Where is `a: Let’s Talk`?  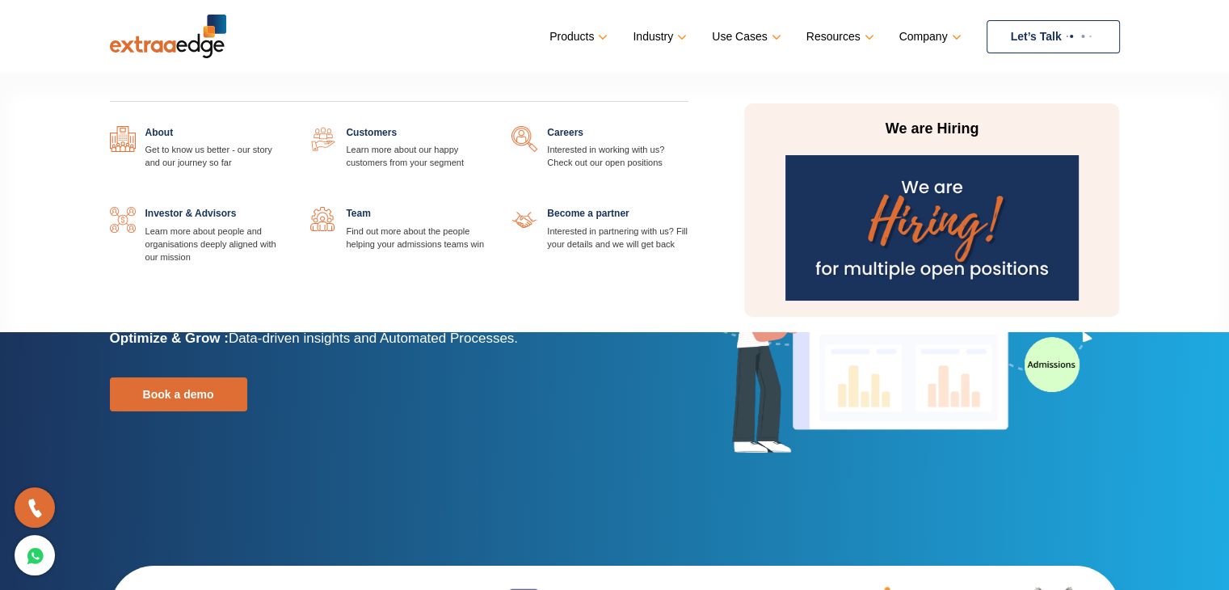
a: Let’s Talk is located at coordinates (1053, 36).